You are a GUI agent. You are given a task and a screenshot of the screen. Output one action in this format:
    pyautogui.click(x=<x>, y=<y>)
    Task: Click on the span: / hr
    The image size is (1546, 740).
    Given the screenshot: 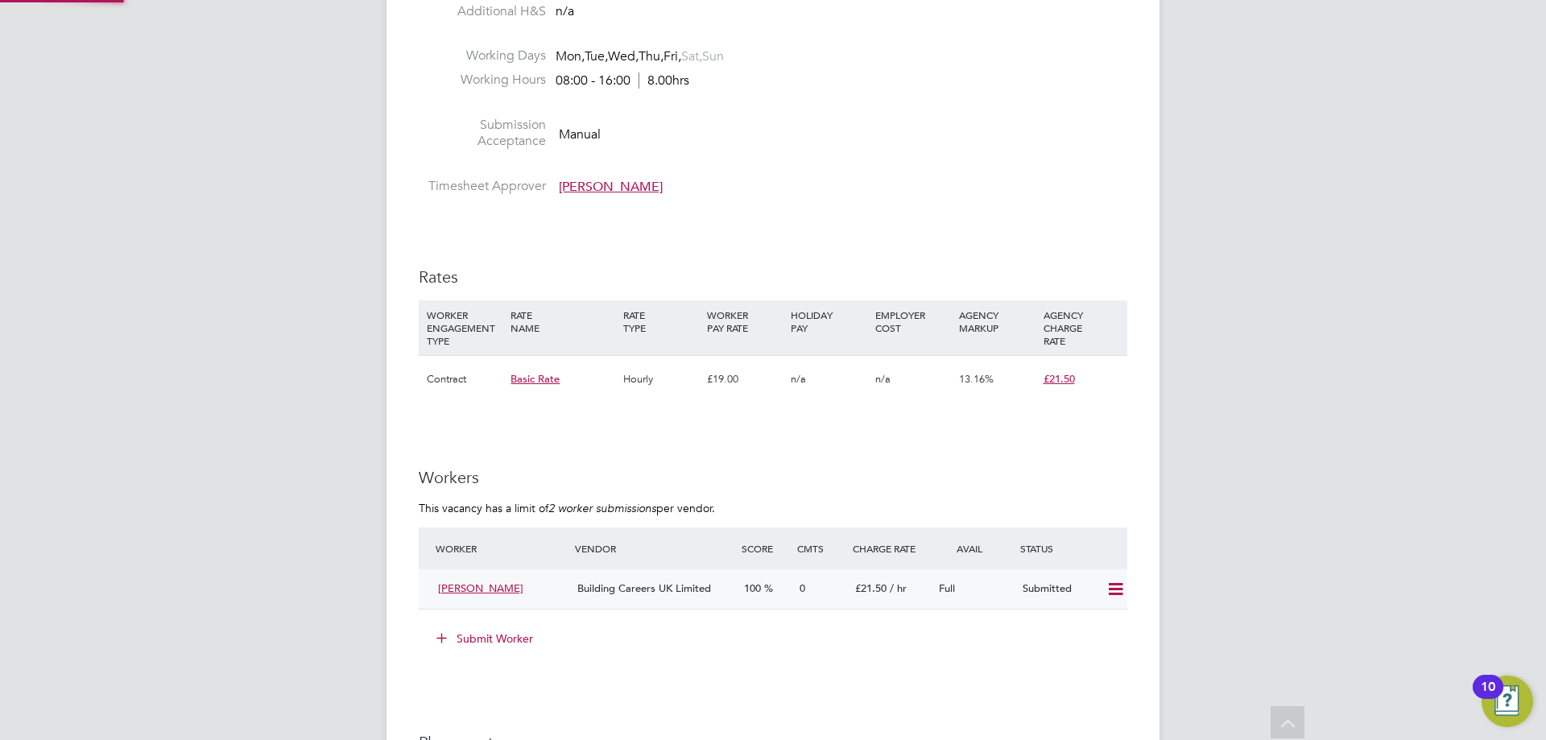 What is the action you would take?
    pyautogui.click(x=898, y=588)
    